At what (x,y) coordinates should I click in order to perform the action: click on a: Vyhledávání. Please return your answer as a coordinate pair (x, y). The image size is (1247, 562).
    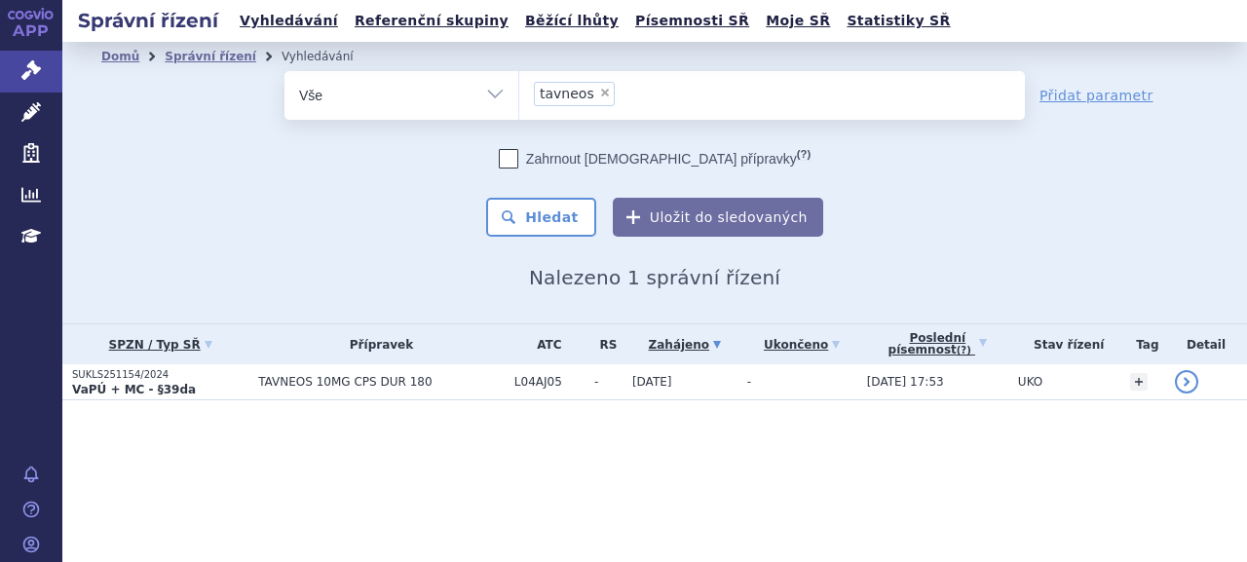
    Looking at the image, I should click on (288, 20).